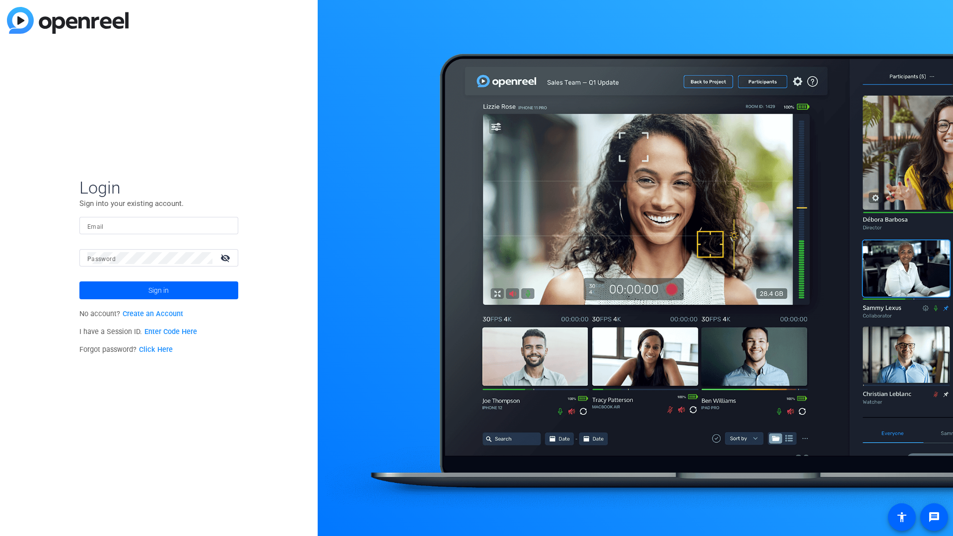 Image resolution: width=953 pixels, height=536 pixels. What do you see at coordinates (95, 227) in the screenshot?
I see `mat-label: Email` at bounding box center [95, 227].